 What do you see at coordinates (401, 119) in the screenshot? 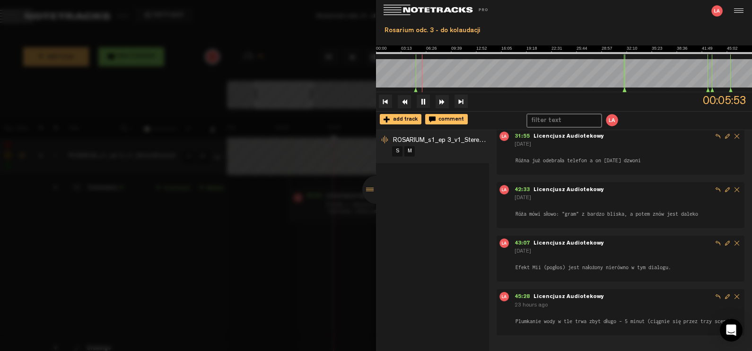
I see `div: add track` at bounding box center [401, 119].